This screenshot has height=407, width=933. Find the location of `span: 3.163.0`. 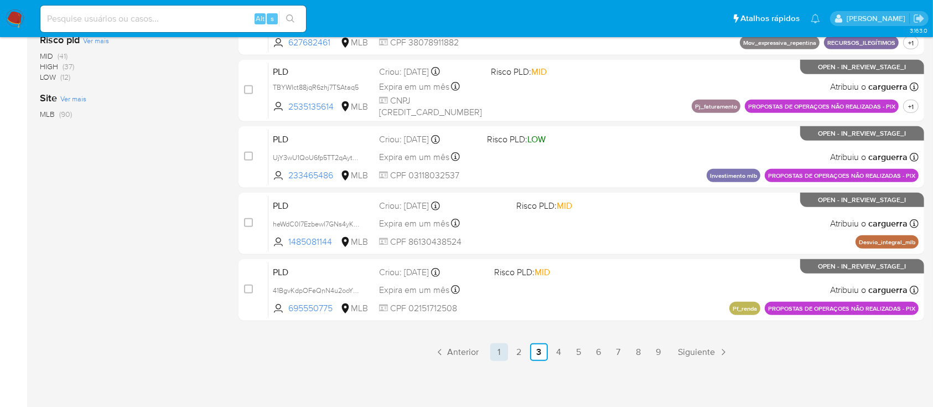

span: 3.163.0 is located at coordinates (919, 30).